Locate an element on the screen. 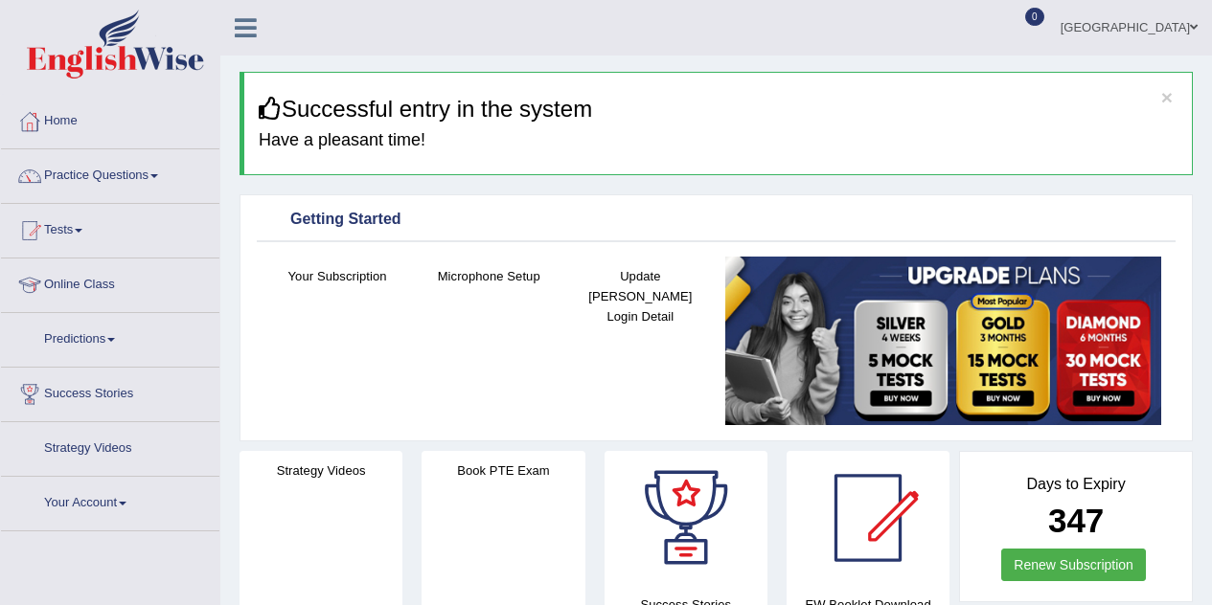 The height and width of the screenshot is (605, 1212). h4: Strategy Videos is located at coordinates (321, 470).